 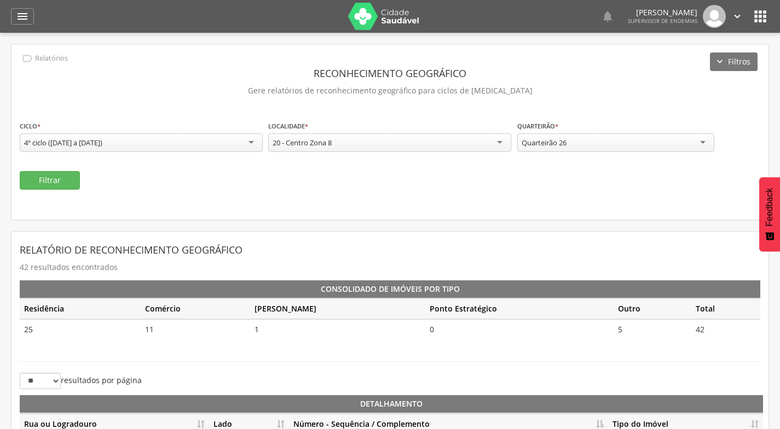 What do you see at coordinates (391, 405) in the screenshot?
I see `th: Detalhamento` at bounding box center [391, 405].